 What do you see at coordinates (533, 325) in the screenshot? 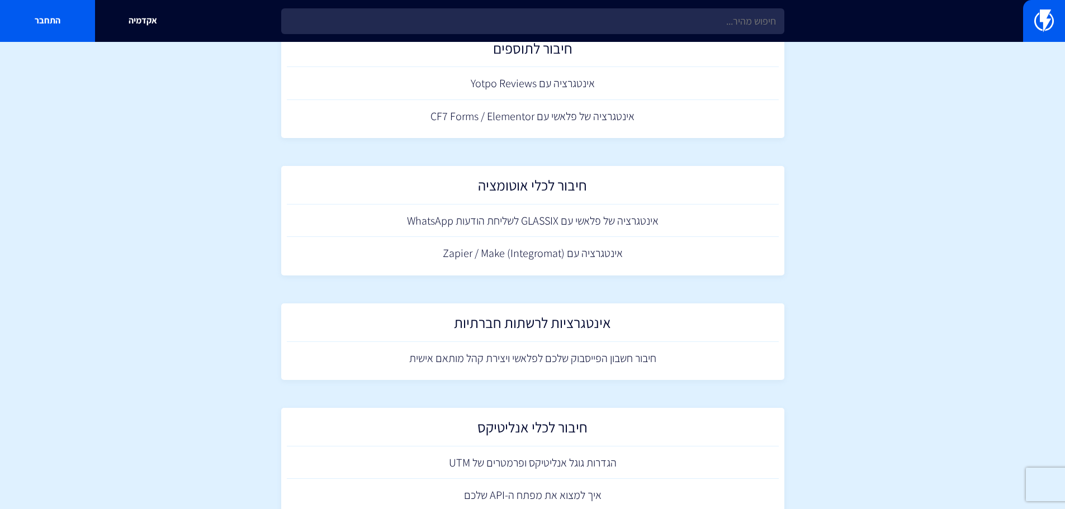
I see `h2: אינטגרציות לרשתות חברתיות` at bounding box center [533, 325].